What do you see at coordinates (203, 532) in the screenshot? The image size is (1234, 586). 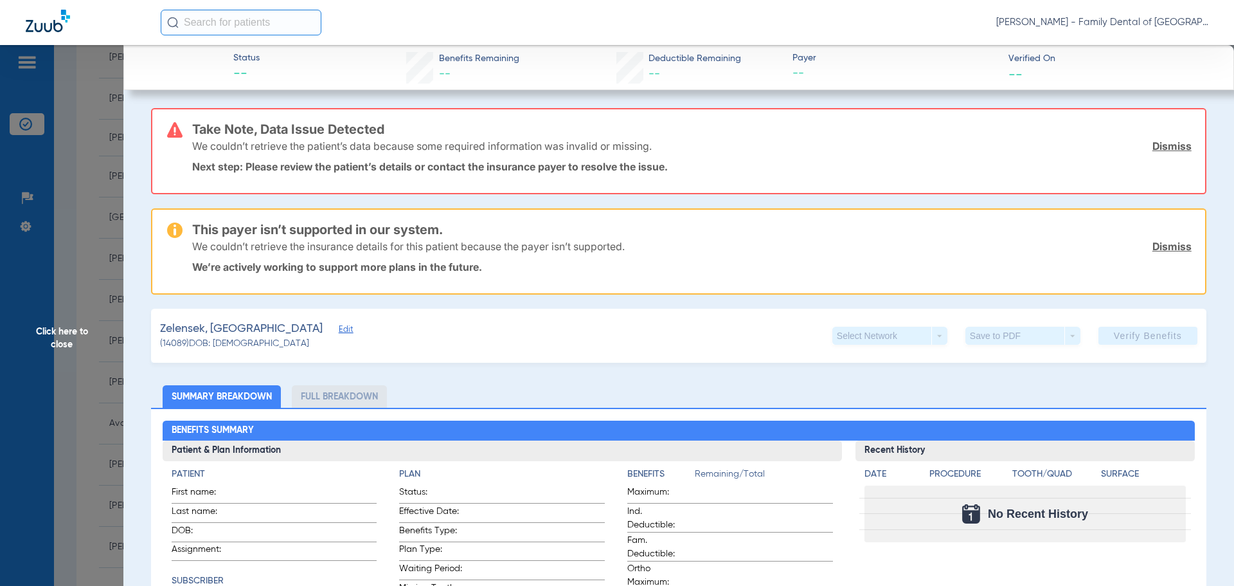 I see `span: DOB:` at bounding box center [203, 532].